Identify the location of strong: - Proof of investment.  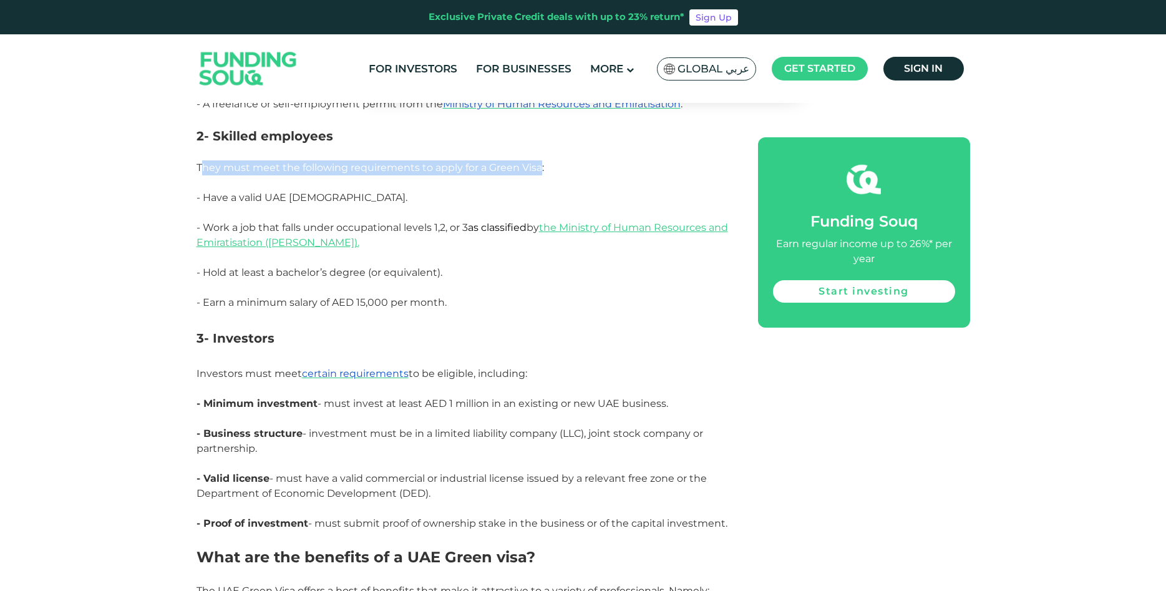
(252, 523).